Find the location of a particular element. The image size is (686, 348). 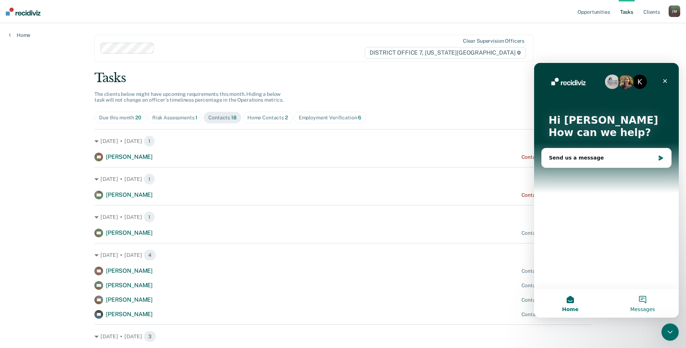

span: Messages is located at coordinates (109, 246).